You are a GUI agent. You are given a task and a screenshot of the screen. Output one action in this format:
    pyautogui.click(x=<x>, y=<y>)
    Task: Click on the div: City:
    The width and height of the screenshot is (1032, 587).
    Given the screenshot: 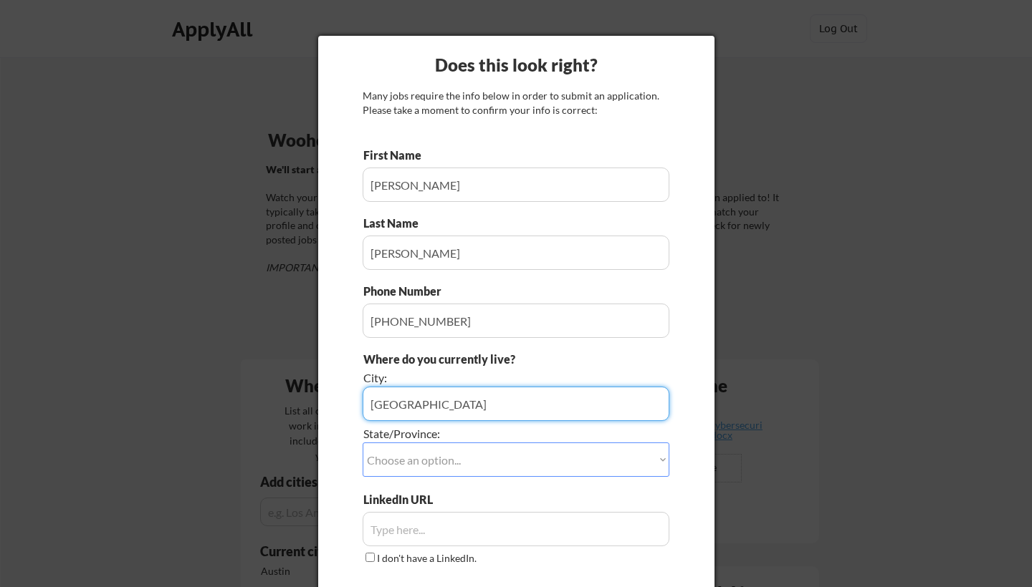 What is the action you would take?
    pyautogui.click(x=476, y=378)
    